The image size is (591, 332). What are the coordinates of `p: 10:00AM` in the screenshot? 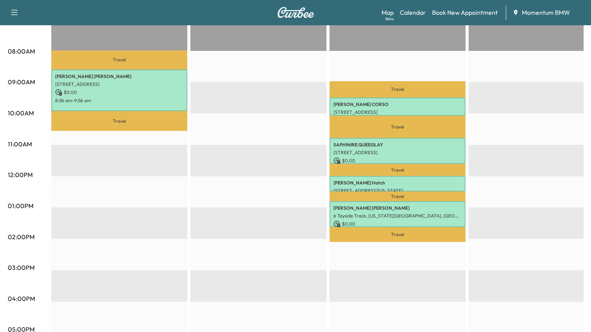 It's located at (21, 113).